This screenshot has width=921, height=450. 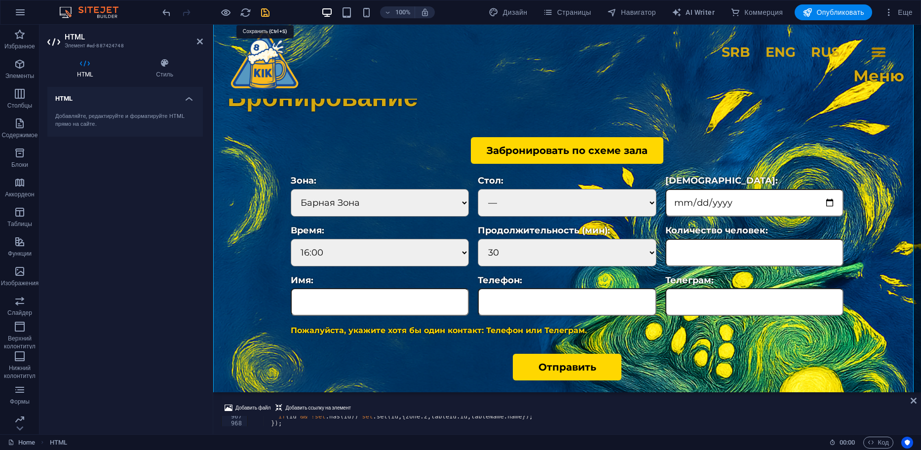 What do you see at coordinates (898, 12) in the screenshot?
I see `span: Еще` at bounding box center [898, 12].